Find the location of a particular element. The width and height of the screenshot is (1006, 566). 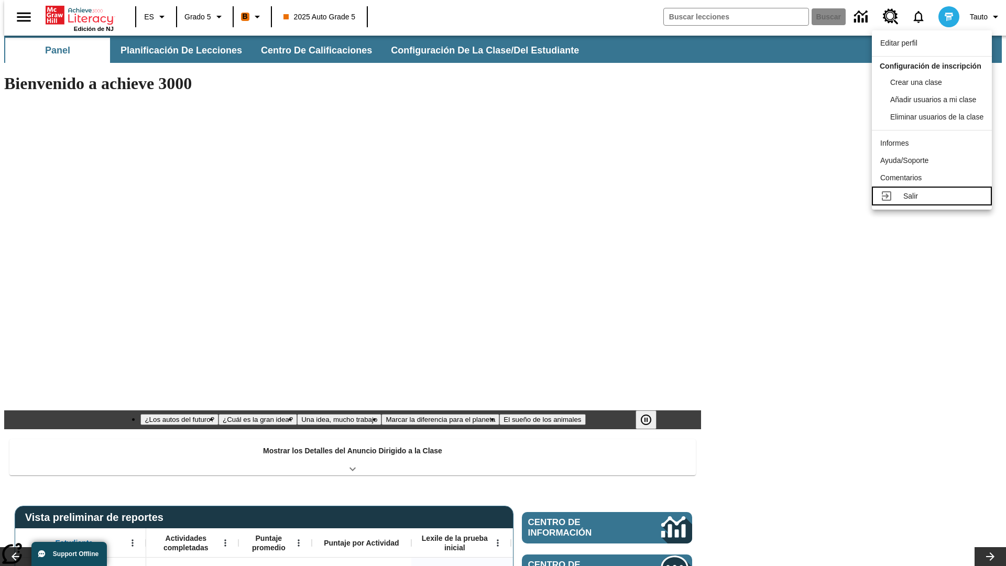

span: Eliminar usuarios de la clase is located at coordinates (937, 117).